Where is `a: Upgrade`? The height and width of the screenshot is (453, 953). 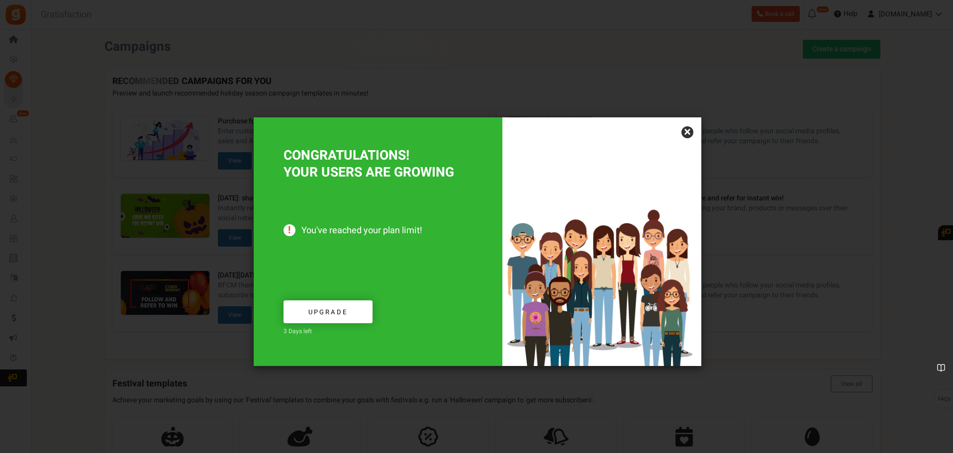
a: Upgrade is located at coordinates (328, 312).